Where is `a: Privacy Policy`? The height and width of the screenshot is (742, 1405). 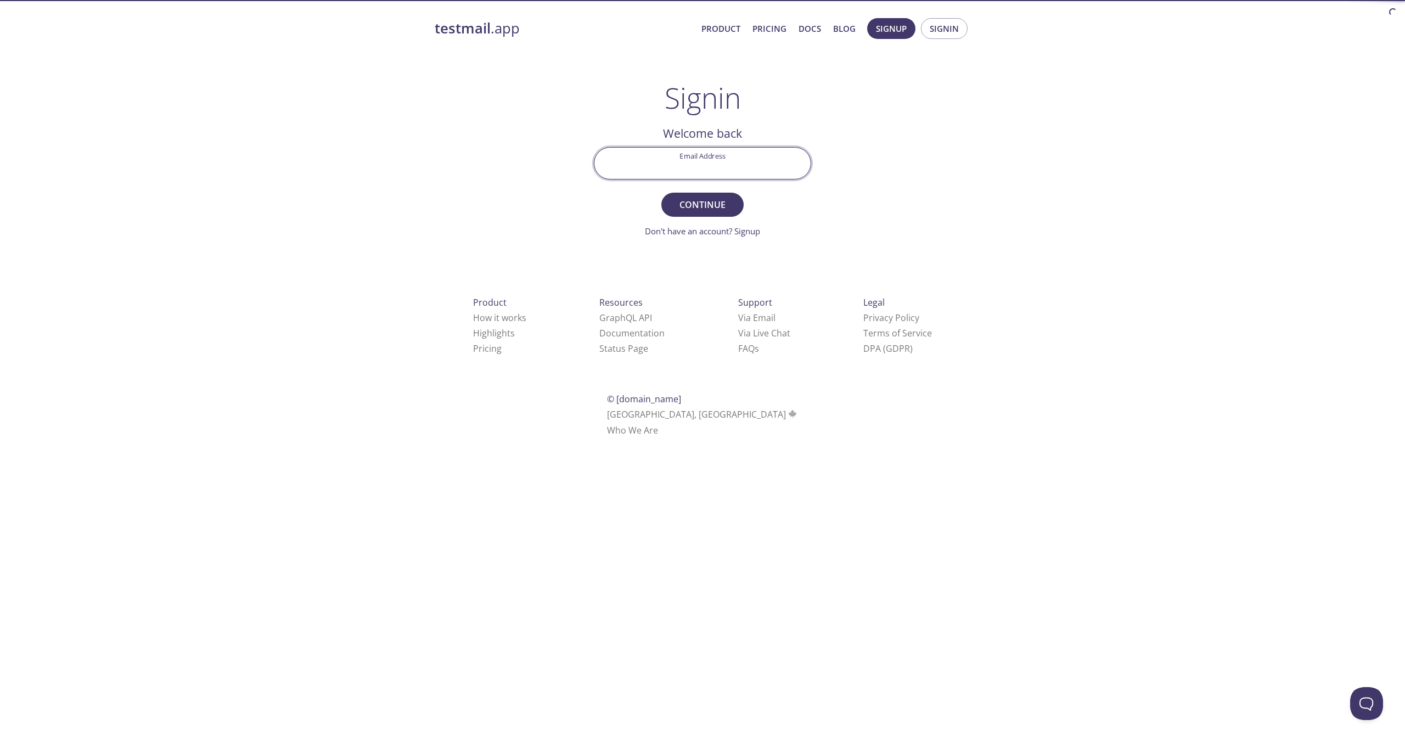
a: Privacy Policy is located at coordinates (891, 318).